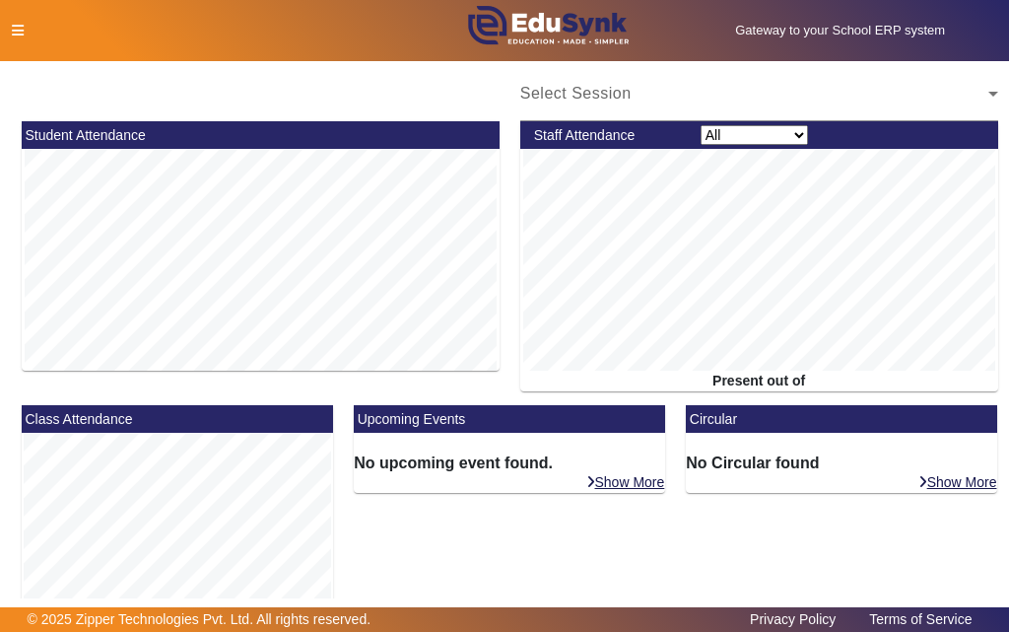 This screenshot has height=632, width=1009. Describe the element at coordinates (260, 135) in the screenshot. I see `mat-card-header: Student Attendance` at that location.